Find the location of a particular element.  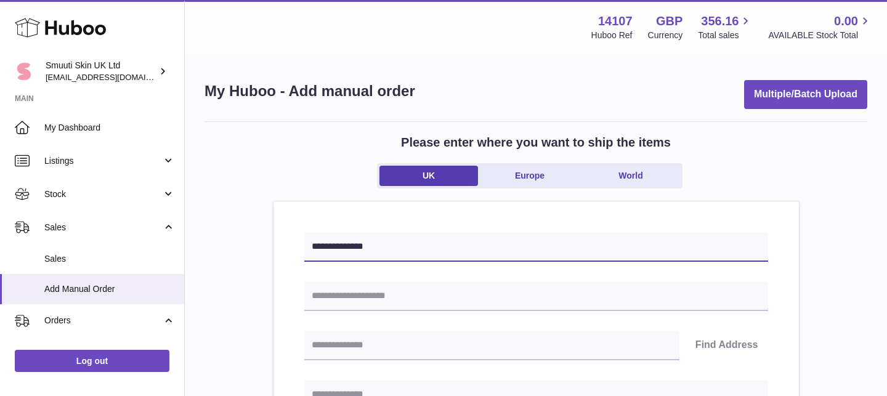

span: 356.16 is located at coordinates (719, 21).